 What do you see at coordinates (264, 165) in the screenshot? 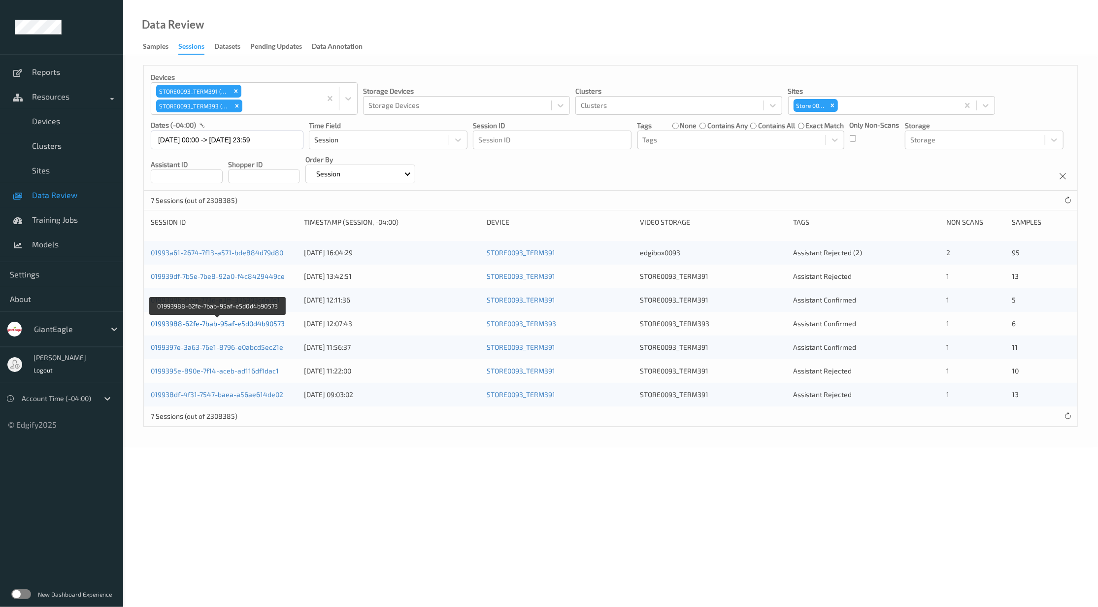
I see `p: Shopper ID` at bounding box center [264, 165].